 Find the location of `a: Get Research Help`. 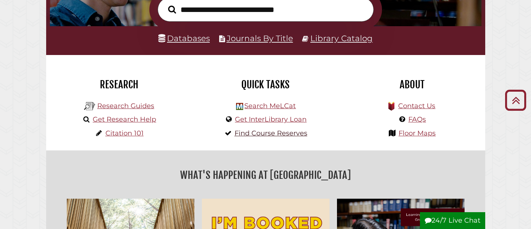

a: Get Research Help is located at coordinates (124, 120).